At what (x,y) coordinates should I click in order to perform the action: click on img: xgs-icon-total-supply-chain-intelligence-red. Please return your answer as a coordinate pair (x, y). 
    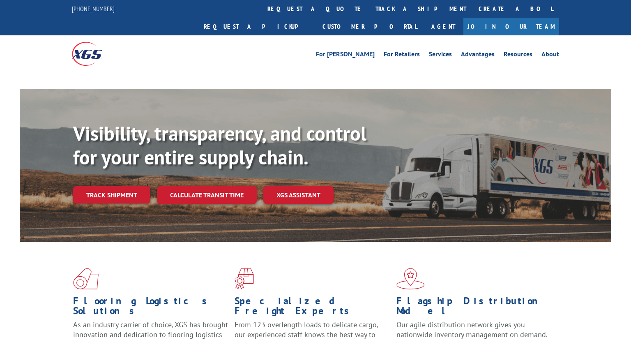
    Looking at the image, I should click on (86, 279).